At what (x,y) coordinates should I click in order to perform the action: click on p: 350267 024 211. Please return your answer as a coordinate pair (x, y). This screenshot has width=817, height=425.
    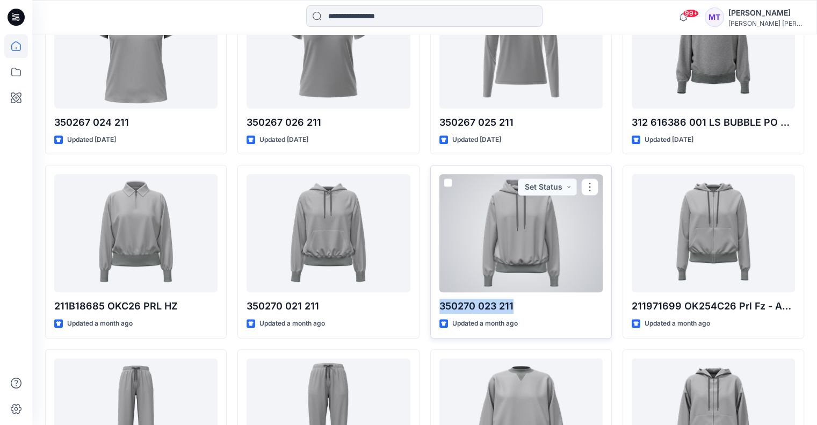
    Looking at the image, I should click on (136, 122).